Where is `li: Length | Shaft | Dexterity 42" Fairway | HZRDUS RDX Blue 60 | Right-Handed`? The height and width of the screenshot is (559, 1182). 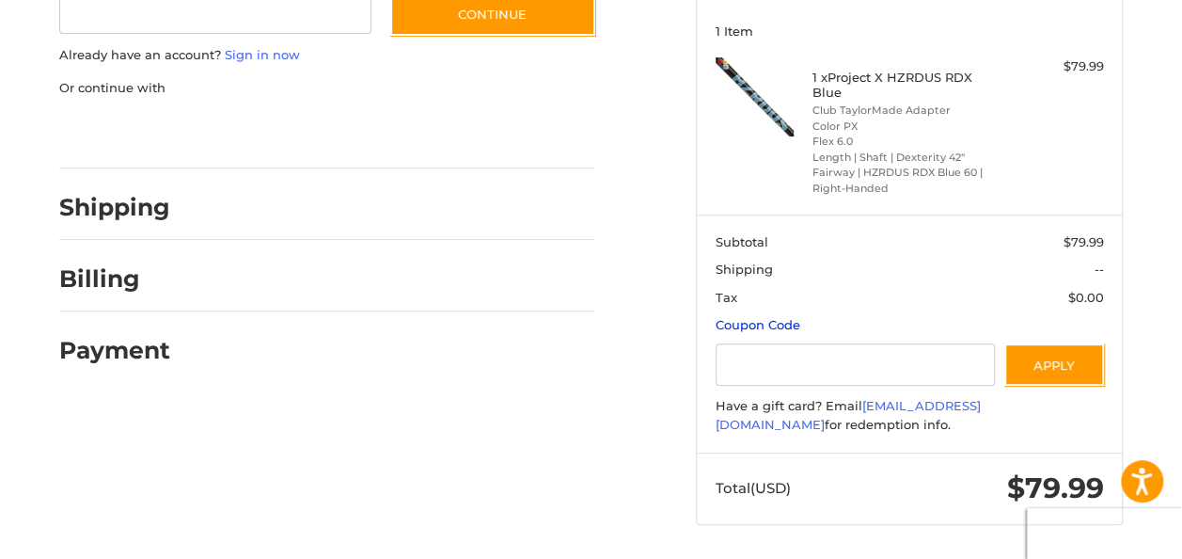
li: Length | Shaft | Dexterity 42" Fairway | HZRDUS RDX Blue 60 | Right-Handed is located at coordinates (908, 173).